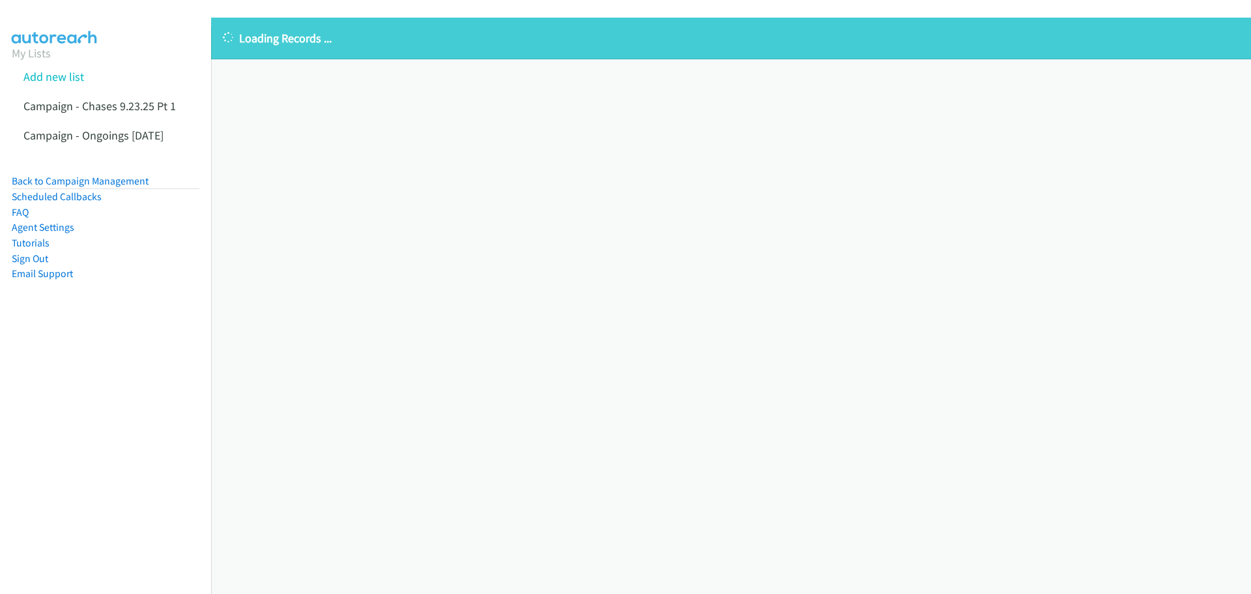 This screenshot has height=594, width=1251. Describe the element at coordinates (100, 106) in the screenshot. I see `a: Campaign - Chases 9.23.25 Pt 1` at that location.